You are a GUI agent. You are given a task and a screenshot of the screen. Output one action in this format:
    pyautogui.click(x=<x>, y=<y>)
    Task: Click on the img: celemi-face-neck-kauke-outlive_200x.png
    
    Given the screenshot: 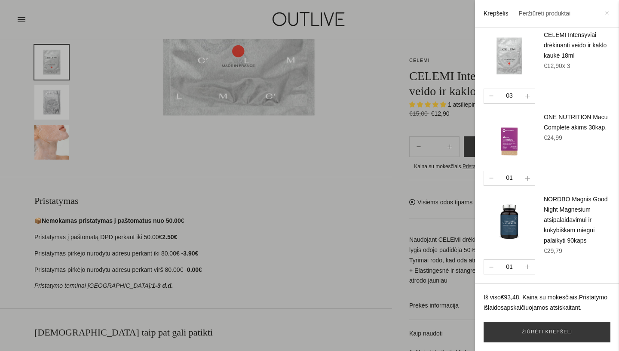 What is the action you would take?
    pyautogui.click(x=509, y=56)
    